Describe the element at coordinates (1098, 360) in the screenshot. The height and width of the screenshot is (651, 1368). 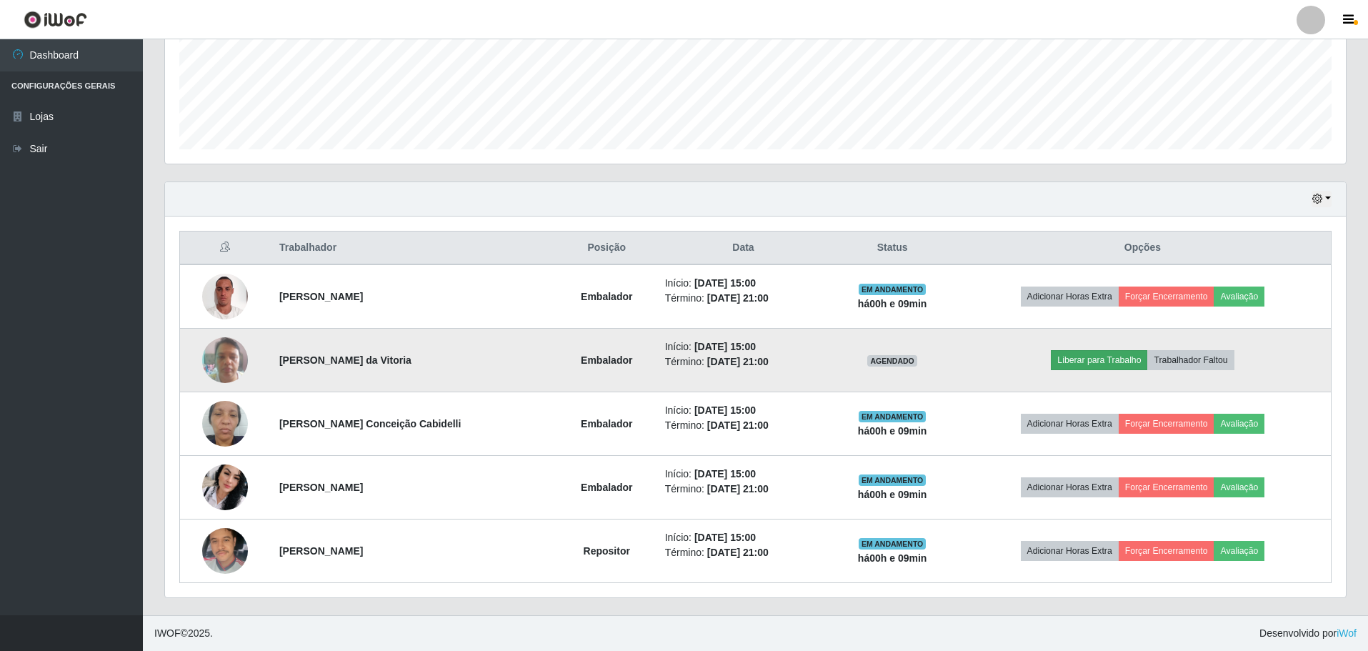
I see `button: Liberar para Trabalho` at that location.